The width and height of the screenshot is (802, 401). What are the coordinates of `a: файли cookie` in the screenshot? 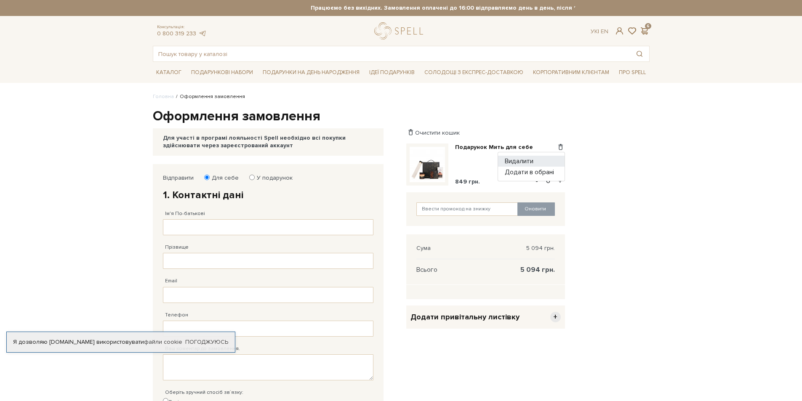 It's located at (163, 342).